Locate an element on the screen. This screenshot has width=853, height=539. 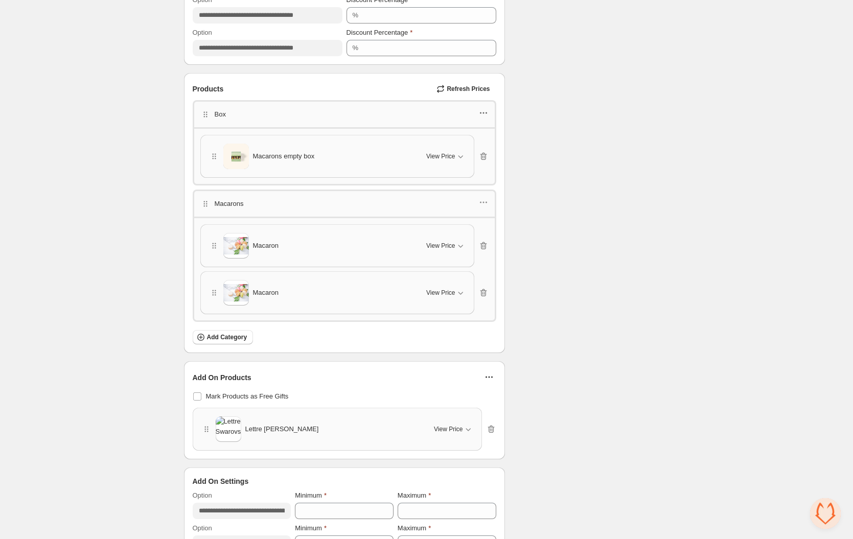
span: Mark Products as Free Gifts is located at coordinates (247, 396).